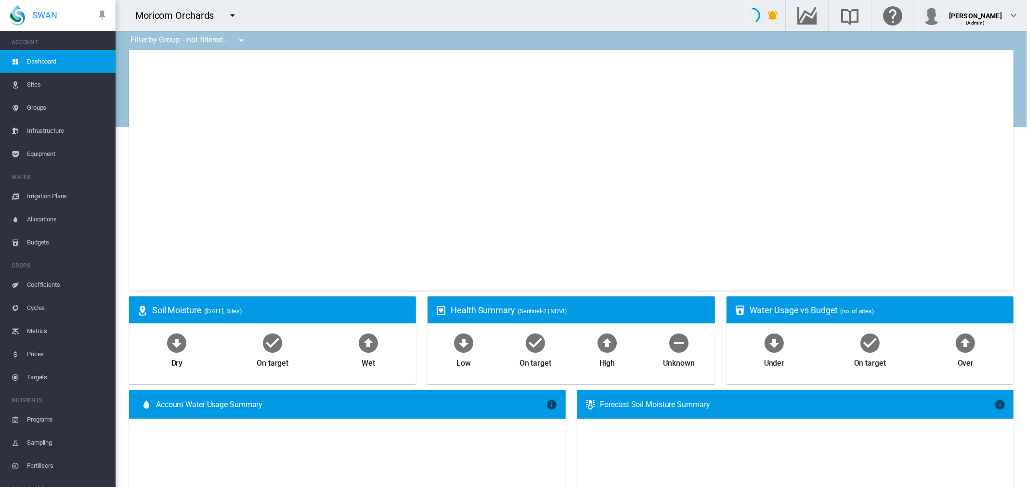 The height and width of the screenshot is (487, 1027). Describe the element at coordinates (679, 362) in the screenshot. I see `div: Unknown` at that location.